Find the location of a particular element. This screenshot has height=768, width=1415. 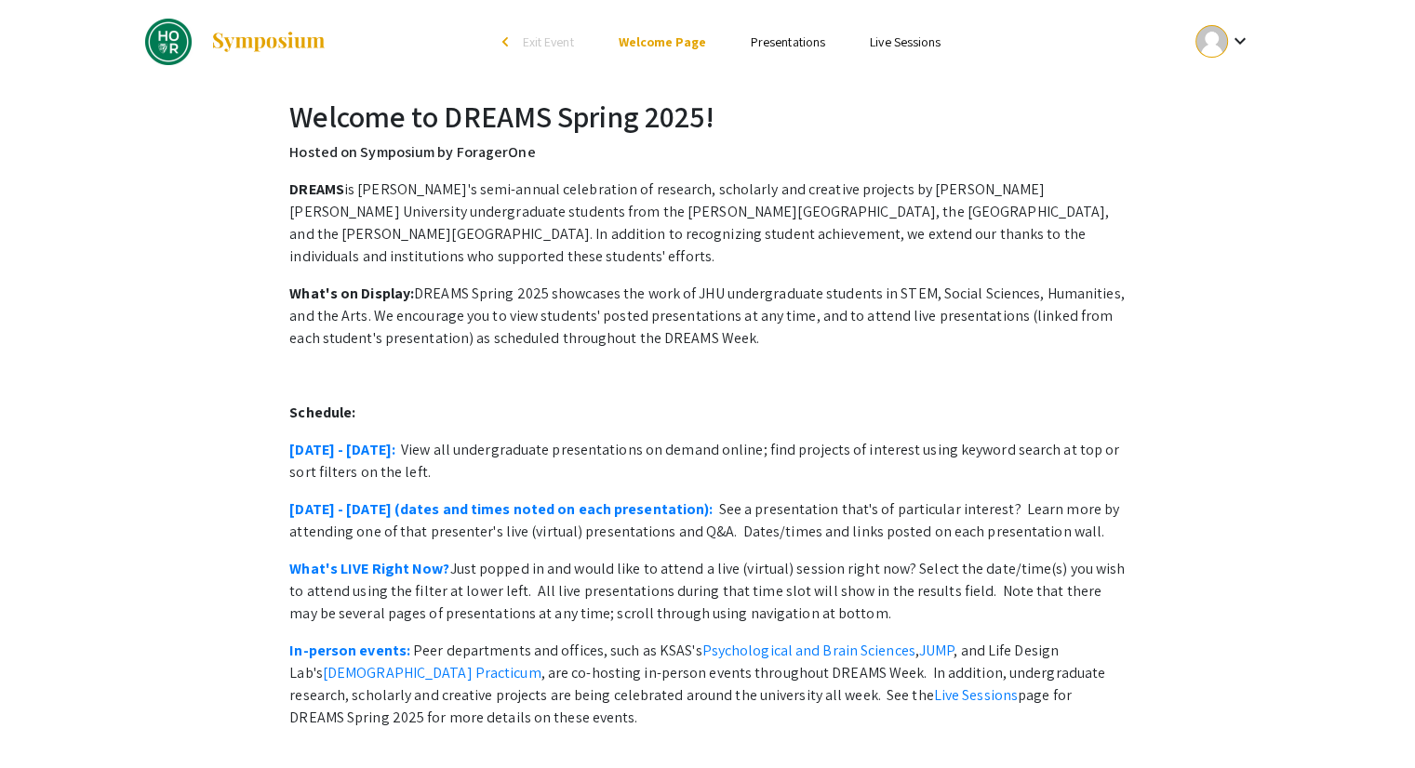

a: In-person events: is located at coordinates (350, 650).